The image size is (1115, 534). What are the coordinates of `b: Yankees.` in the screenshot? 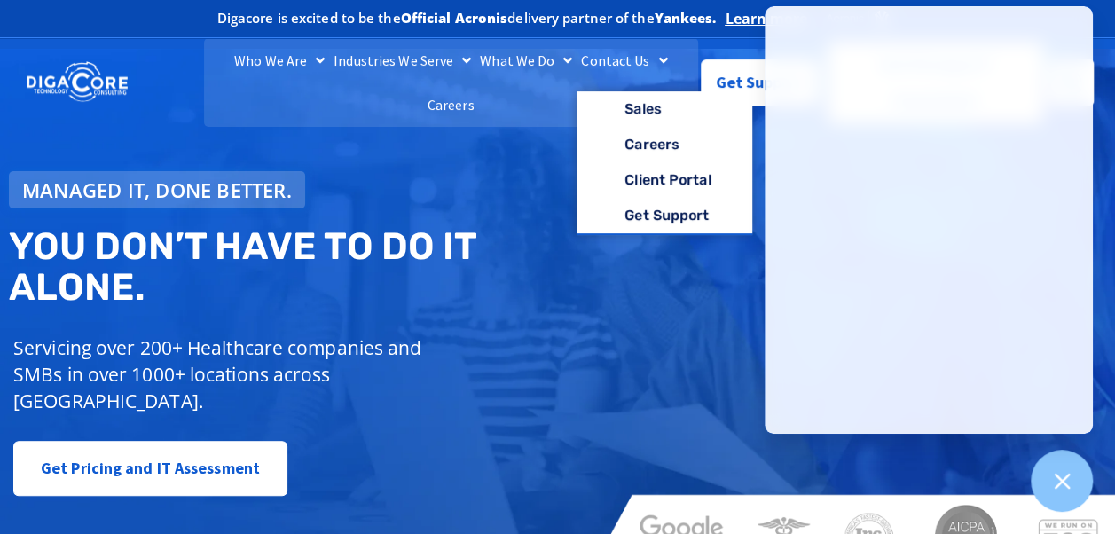 It's located at (685, 18).